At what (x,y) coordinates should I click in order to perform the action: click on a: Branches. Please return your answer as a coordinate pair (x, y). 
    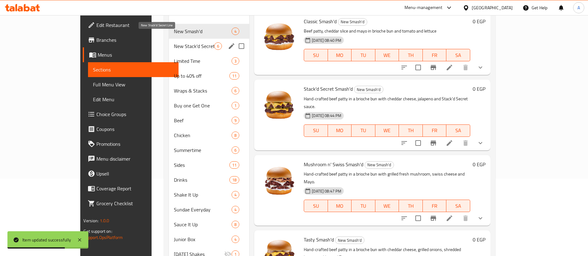
    Looking at the image, I should click on (131, 40).